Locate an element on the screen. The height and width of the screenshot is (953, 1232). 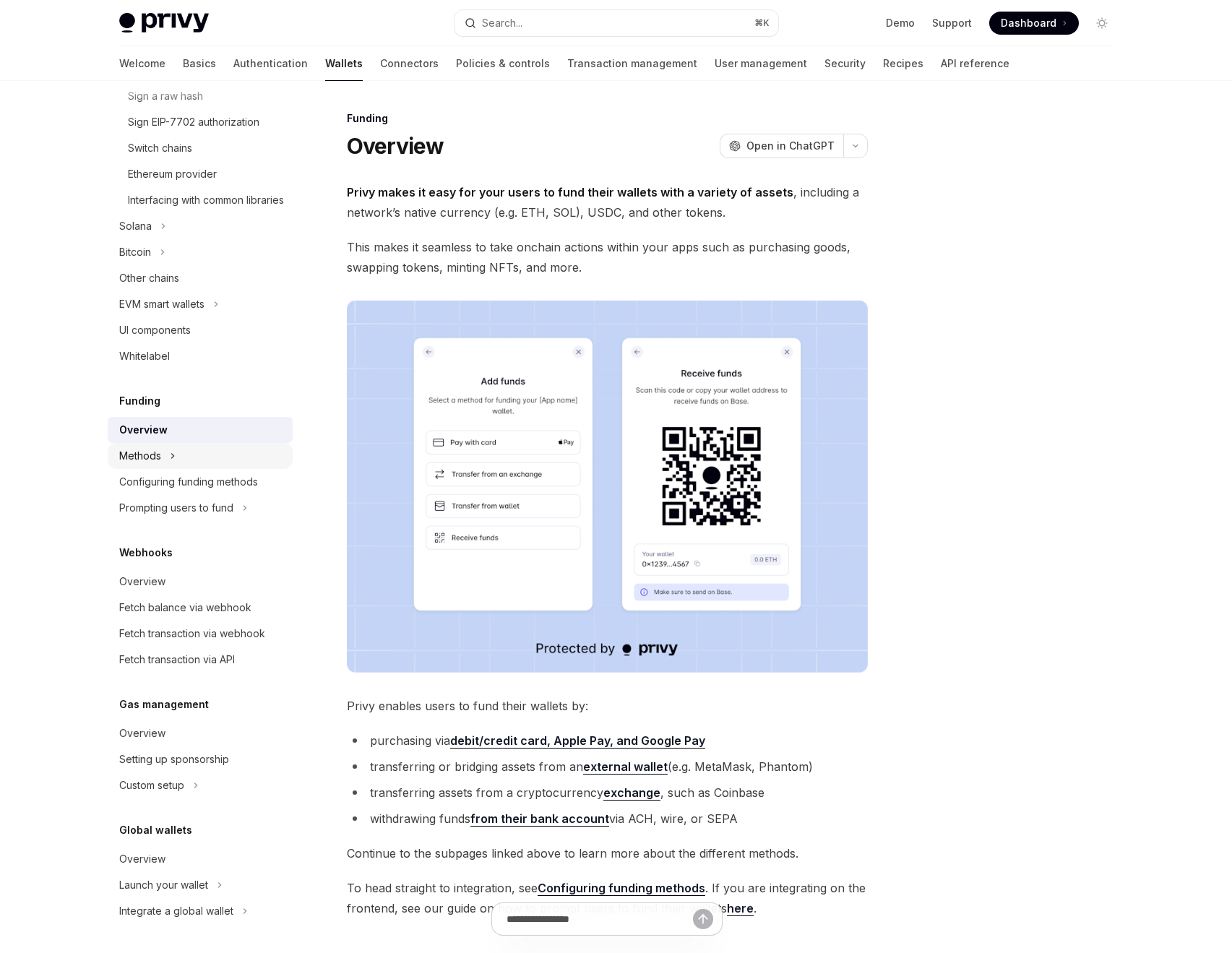
img: light logo is located at coordinates (164, 23).